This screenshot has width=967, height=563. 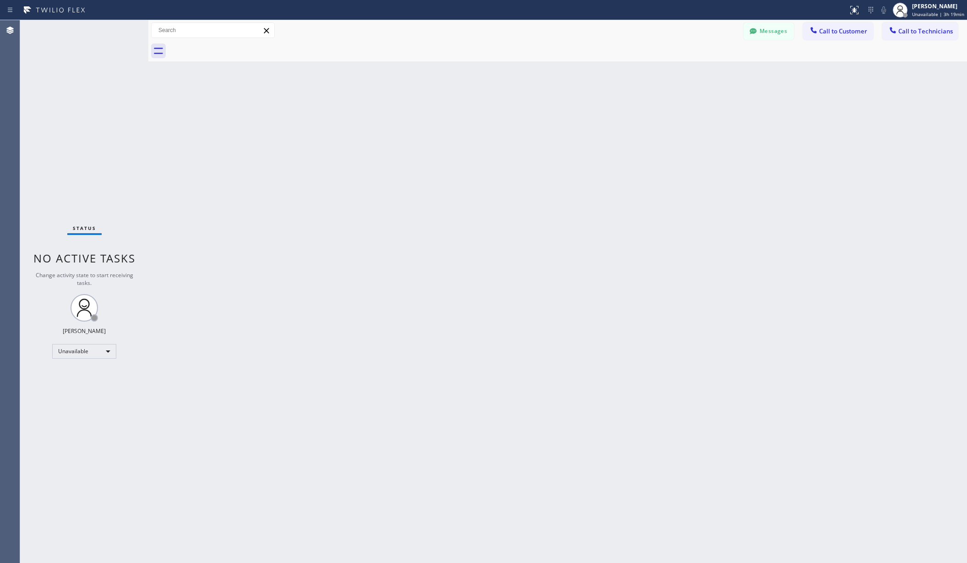 What do you see at coordinates (769, 31) in the screenshot?
I see `button: Messages` at bounding box center [769, 31].